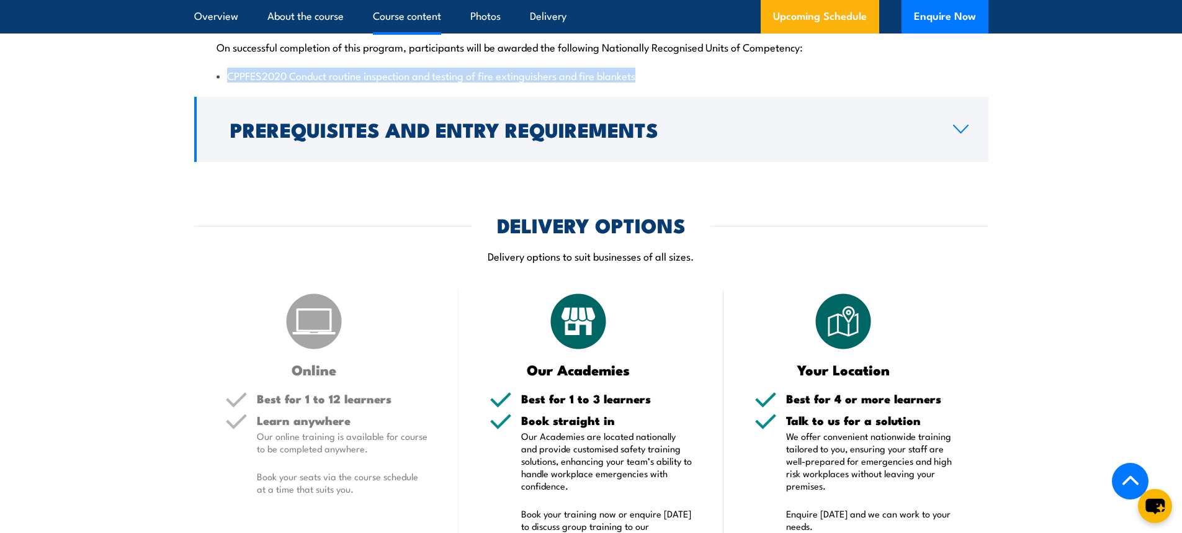 This screenshot has width=1182, height=533. Describe the element at coordinates (591, 47) in the screenshot. I see `p: On successful completion of this program, participants will be awarded the following Nationally R...` at that location.